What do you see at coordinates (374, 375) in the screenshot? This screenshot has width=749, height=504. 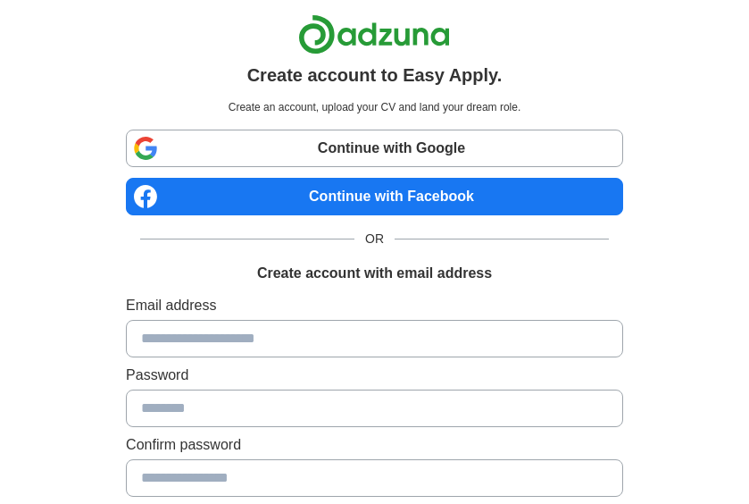 I see `label: Password` at bounding box center [374, 375].